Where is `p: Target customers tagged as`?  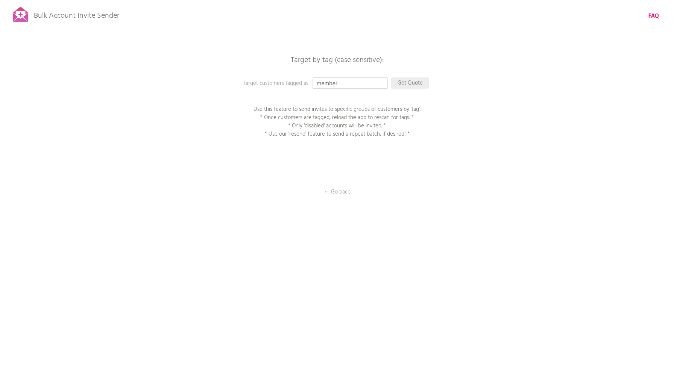 p: Target customers tagged as is located at coordinates (318, 83).